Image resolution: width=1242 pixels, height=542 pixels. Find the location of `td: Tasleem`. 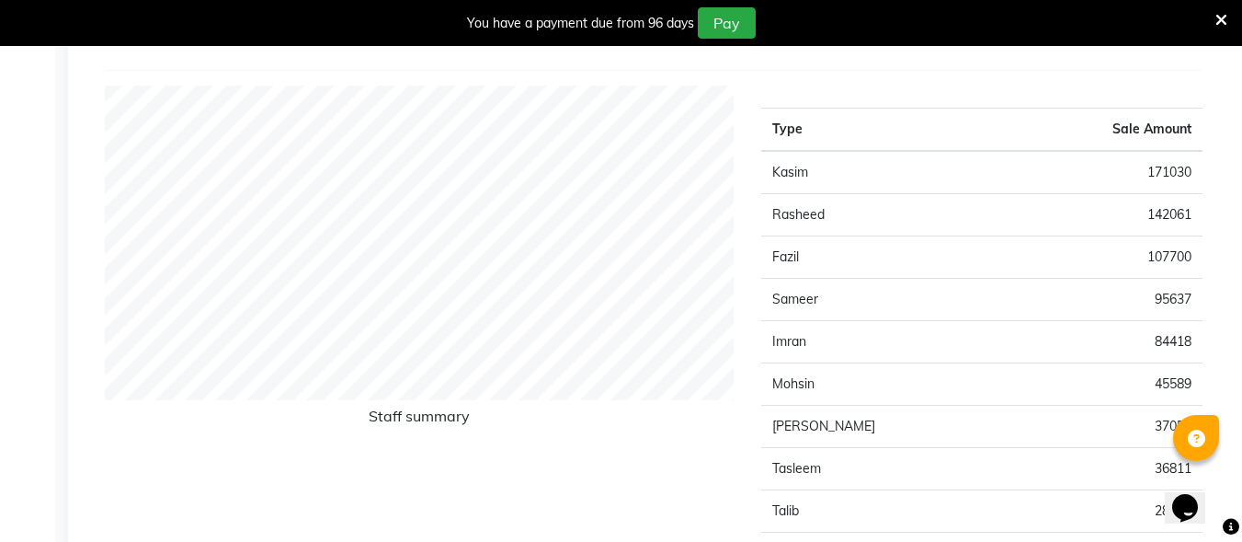

td: Tasleem is located at coordinates (883, 469).